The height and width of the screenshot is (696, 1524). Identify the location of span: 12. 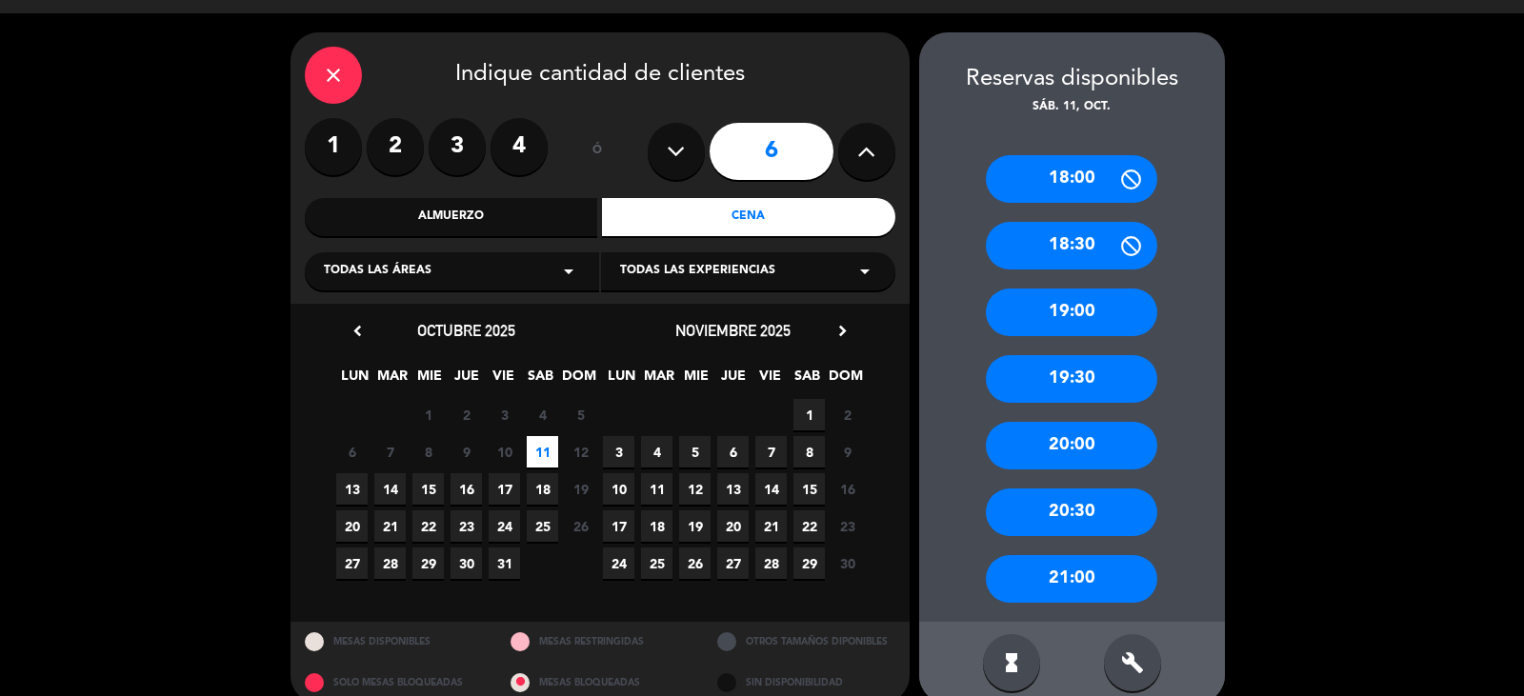
(694, 489).